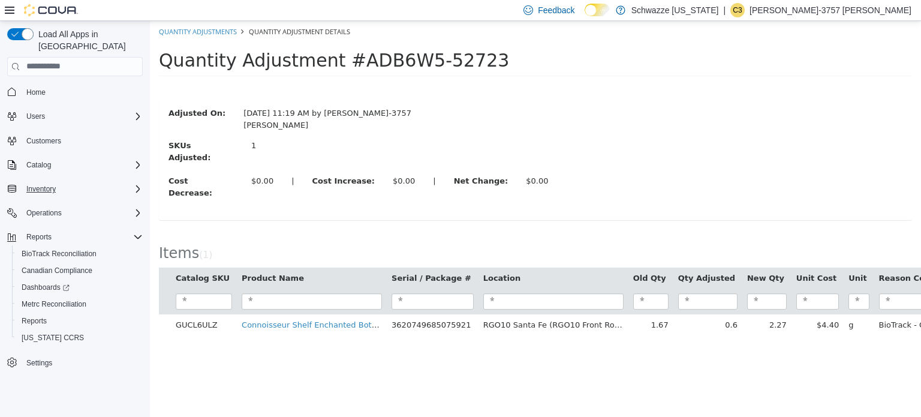  I want to click on button: Reports, so click(75, 237).